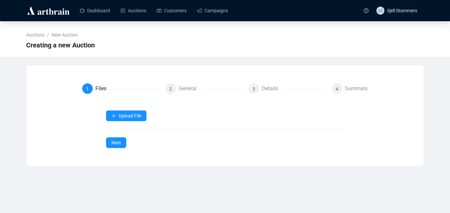 This screenshot has width=450, height=213. I want to click on span: 1, so click(87, 89).